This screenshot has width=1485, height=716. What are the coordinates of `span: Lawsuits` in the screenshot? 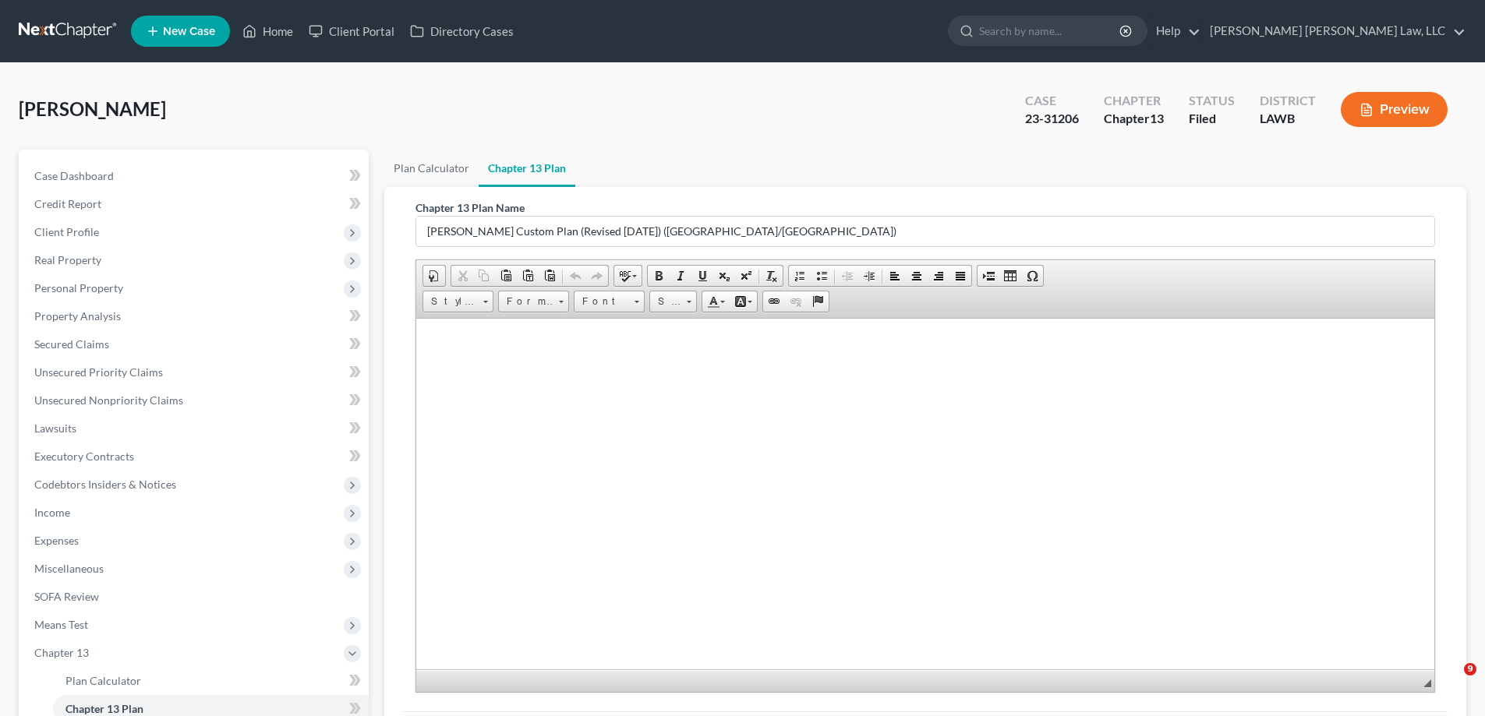 It's located at (55, 428).